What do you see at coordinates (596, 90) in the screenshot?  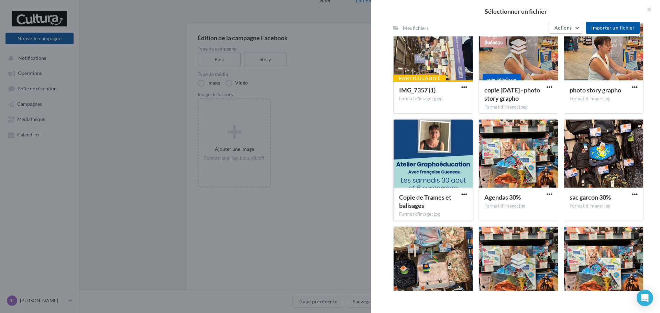 I see `span: photo story grapho` at bounding box center [596, 90].